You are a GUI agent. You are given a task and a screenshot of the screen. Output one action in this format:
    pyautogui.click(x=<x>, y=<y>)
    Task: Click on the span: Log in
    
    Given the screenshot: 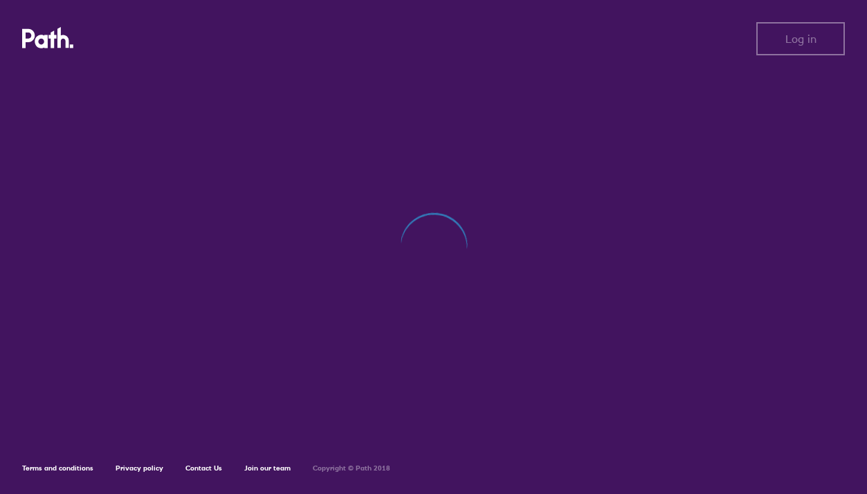 What is the action you would take?
    pyautogui.click(x=800, y=39)
    